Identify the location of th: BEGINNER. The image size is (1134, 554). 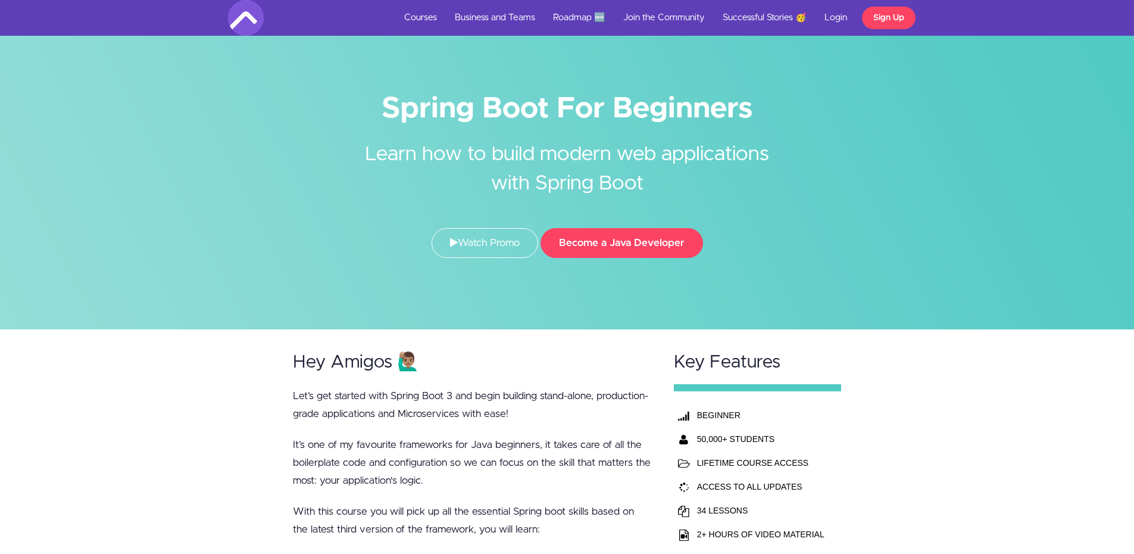
(761, 415).